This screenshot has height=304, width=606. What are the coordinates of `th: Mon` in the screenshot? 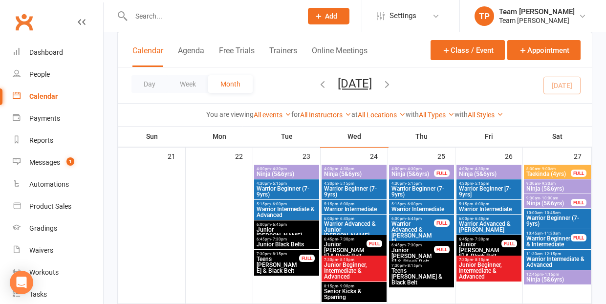 It's located at (219, 136).